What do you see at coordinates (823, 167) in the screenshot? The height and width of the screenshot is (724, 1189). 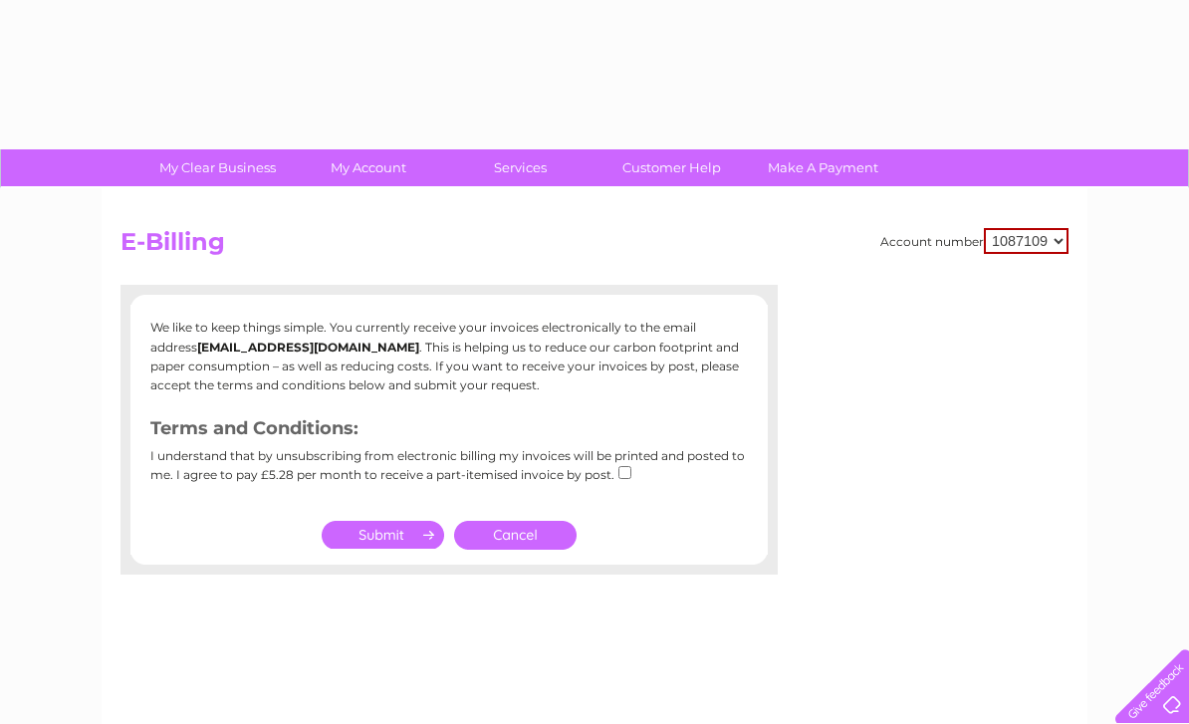 I see `a: Make A Payment` at bounding box center [823, 167].